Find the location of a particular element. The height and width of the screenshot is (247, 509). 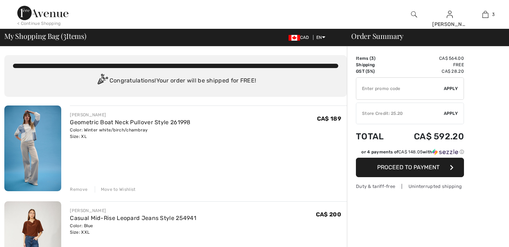

div: or 4 payments of with is located at coordinates (413, 152).